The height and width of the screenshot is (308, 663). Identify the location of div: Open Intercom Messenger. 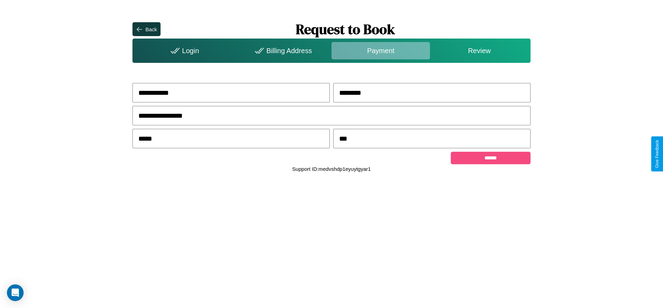
(15, 292).